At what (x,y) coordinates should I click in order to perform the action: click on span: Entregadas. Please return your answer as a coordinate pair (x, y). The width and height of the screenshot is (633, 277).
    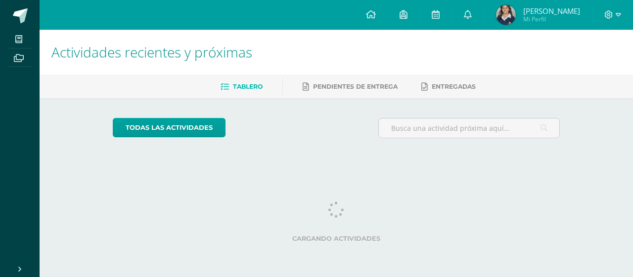
    Looking at the image, I should click on (454, 86).